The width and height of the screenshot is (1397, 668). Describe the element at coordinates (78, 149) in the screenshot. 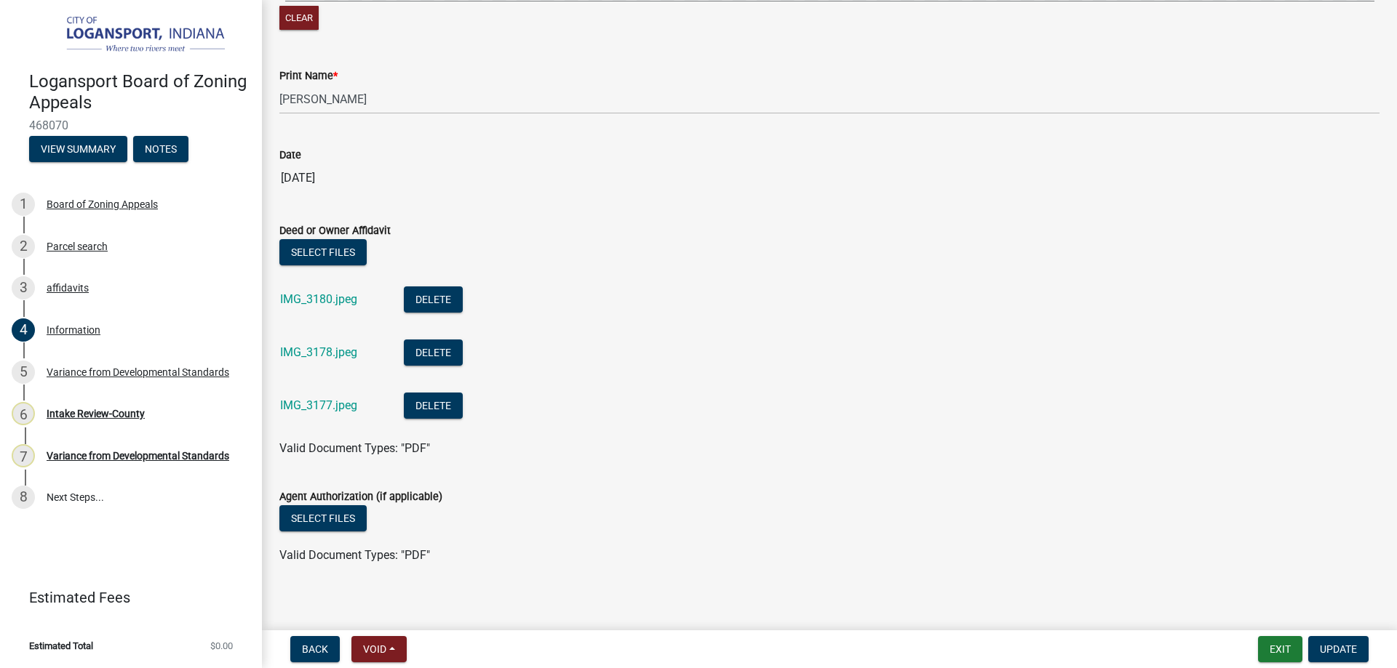

I see `button: View Summary` at that location.